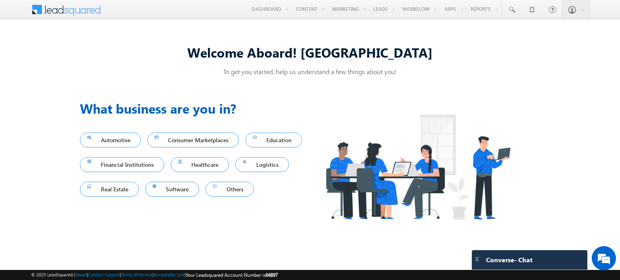 Image resolution: width=620 pixels, height=280 pixels. I want to click on span: Education, so click(274, 140).